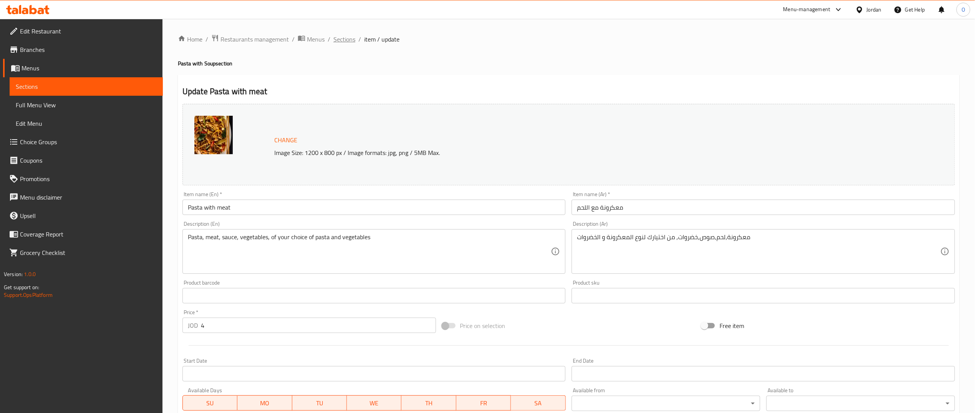 The height and width of the screenshot is (413, 975). I want to click on nav: breadcrumb, so click(569, 39).